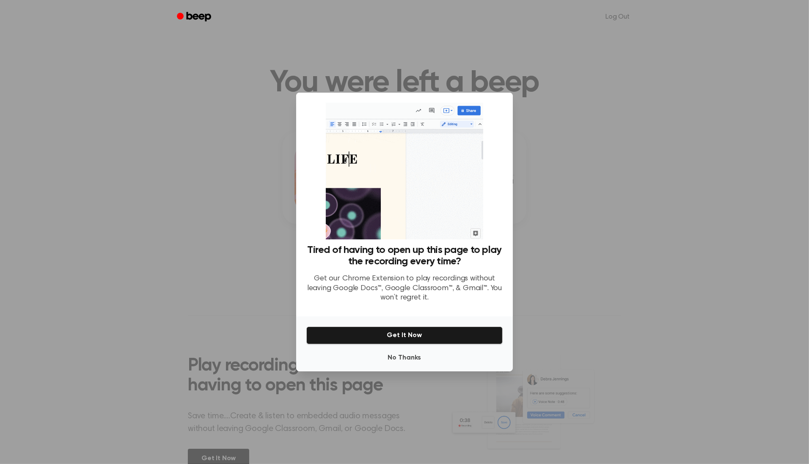  What do you see at coordinates (405, 358) in the screenshot?
I see `button: No Thanks` at bounding box center [405, 358].